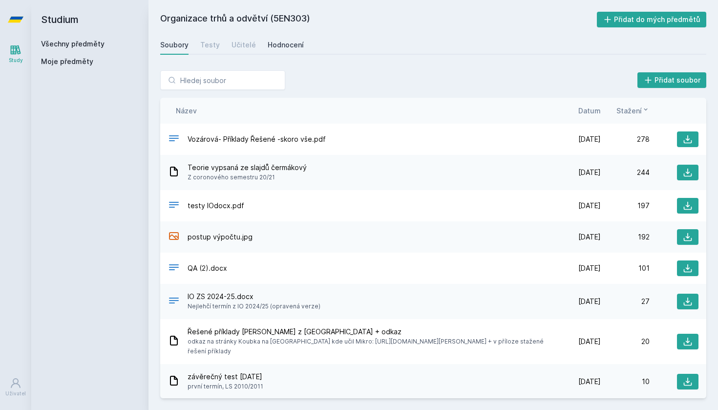 This screenshot has height=410, width=718. What do you see at coordinates (16, 54) in the screenshot?
I see `a: Study` at bounding box center [16, 54].